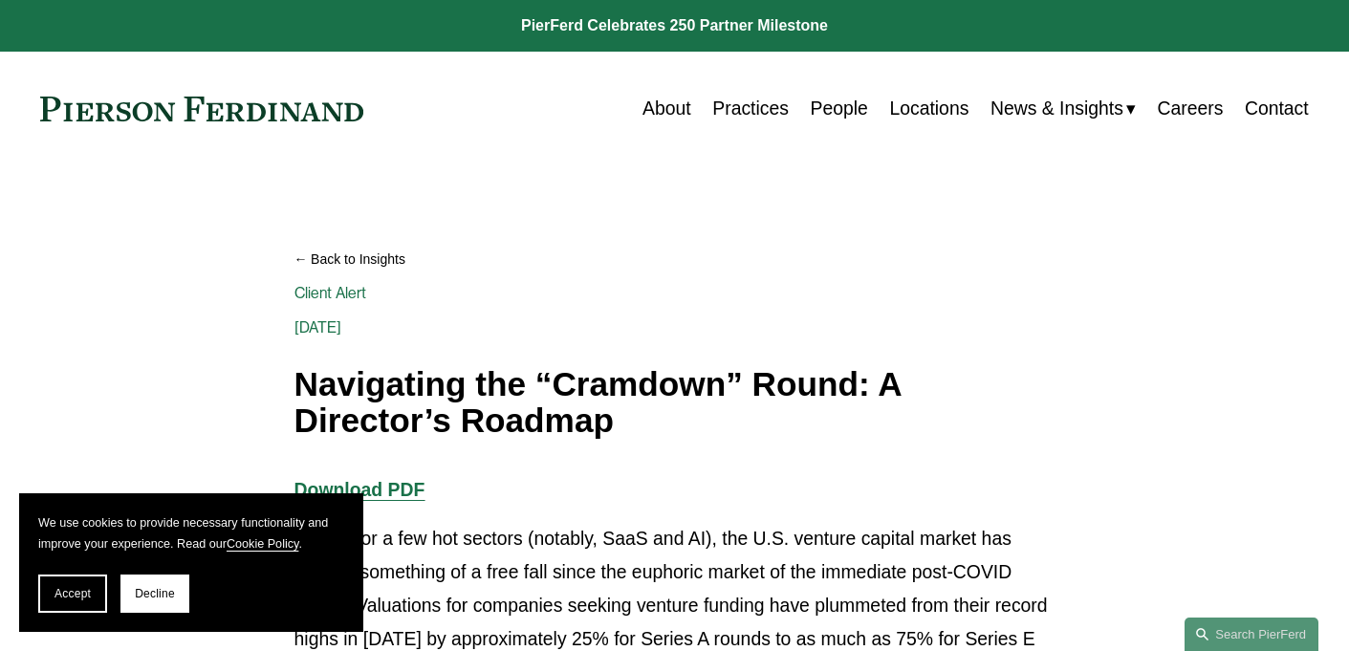 This screenshot has height=651, width=1349. I want to click on section: Cookie banner, so click(191, 562).